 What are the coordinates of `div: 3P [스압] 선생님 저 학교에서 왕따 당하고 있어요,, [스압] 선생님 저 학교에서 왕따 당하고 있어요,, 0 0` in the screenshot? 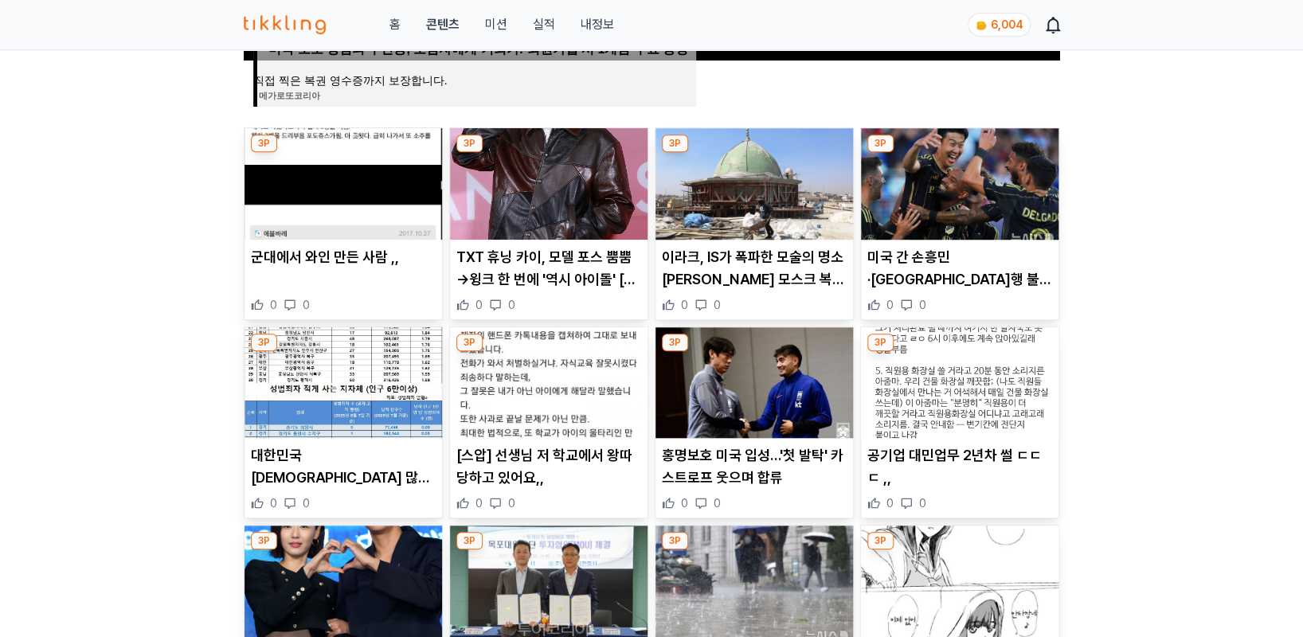 It's located at (549, 423).